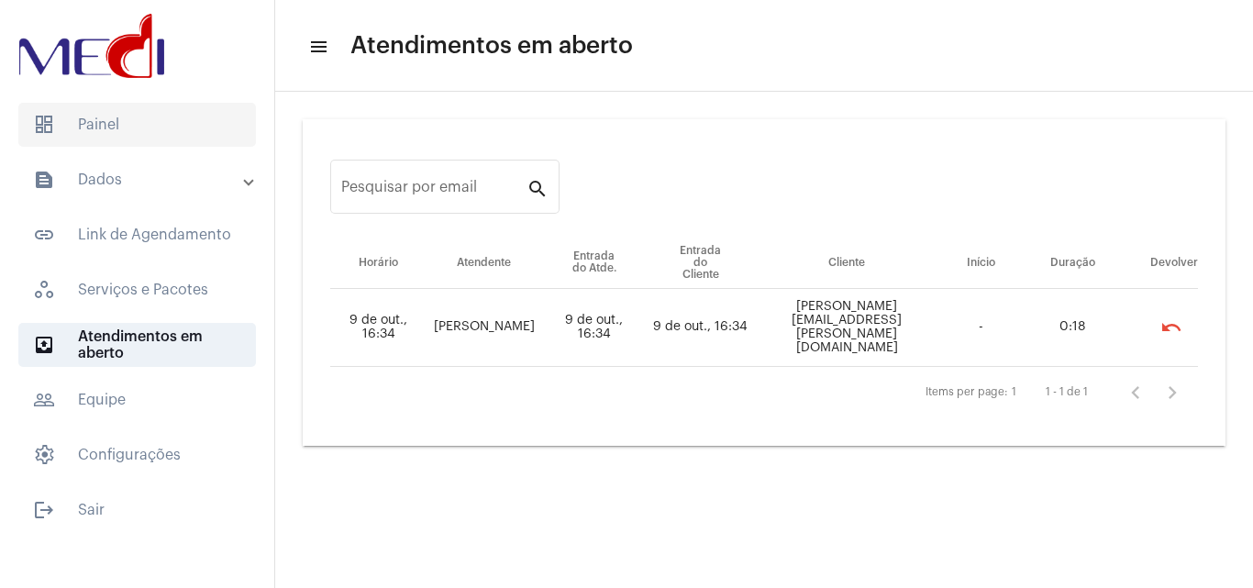 Image resolution: width=1253 pixels, height=588 pixels. Describe the element at coordinates (434, 191) in the screenshot. I see `input: Pesquisar por email` at that location.